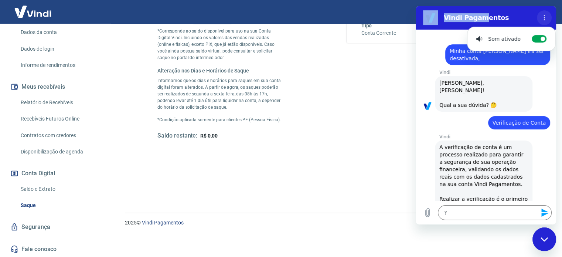 This screenshot has height=257, width=562. Describe the element at coordinates (129, 12) in the screenshot. I see `button: Menu de opções` at that location.